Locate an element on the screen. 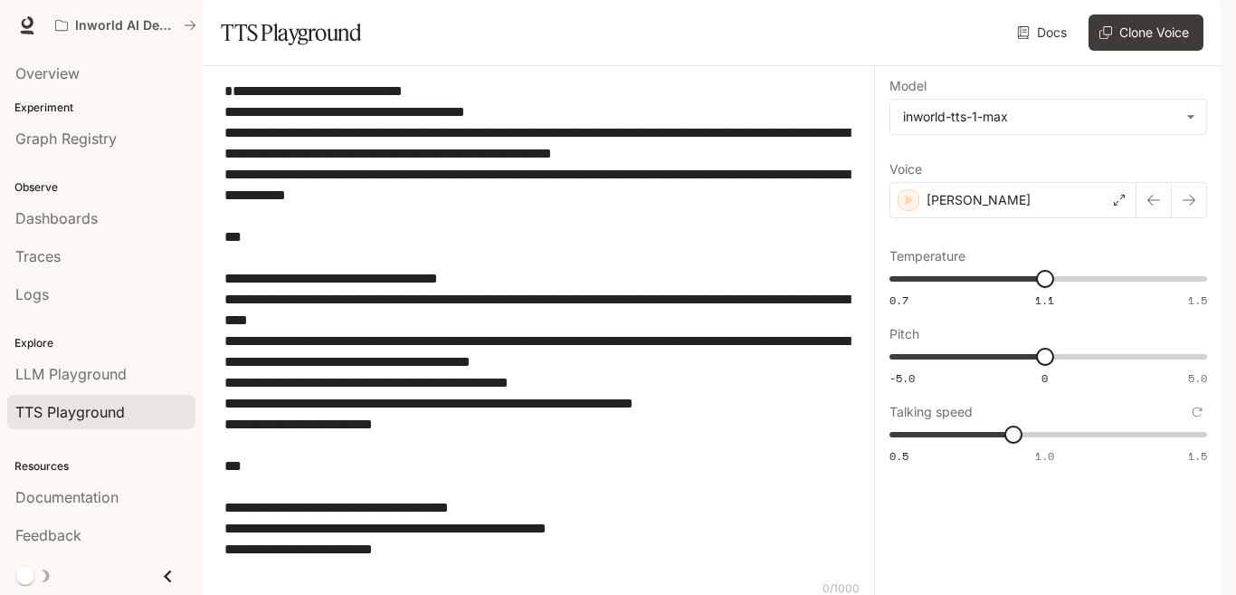 This screenshot has width=1236, height=595. button: Clone Voice is located at coordinates (1146, 33).